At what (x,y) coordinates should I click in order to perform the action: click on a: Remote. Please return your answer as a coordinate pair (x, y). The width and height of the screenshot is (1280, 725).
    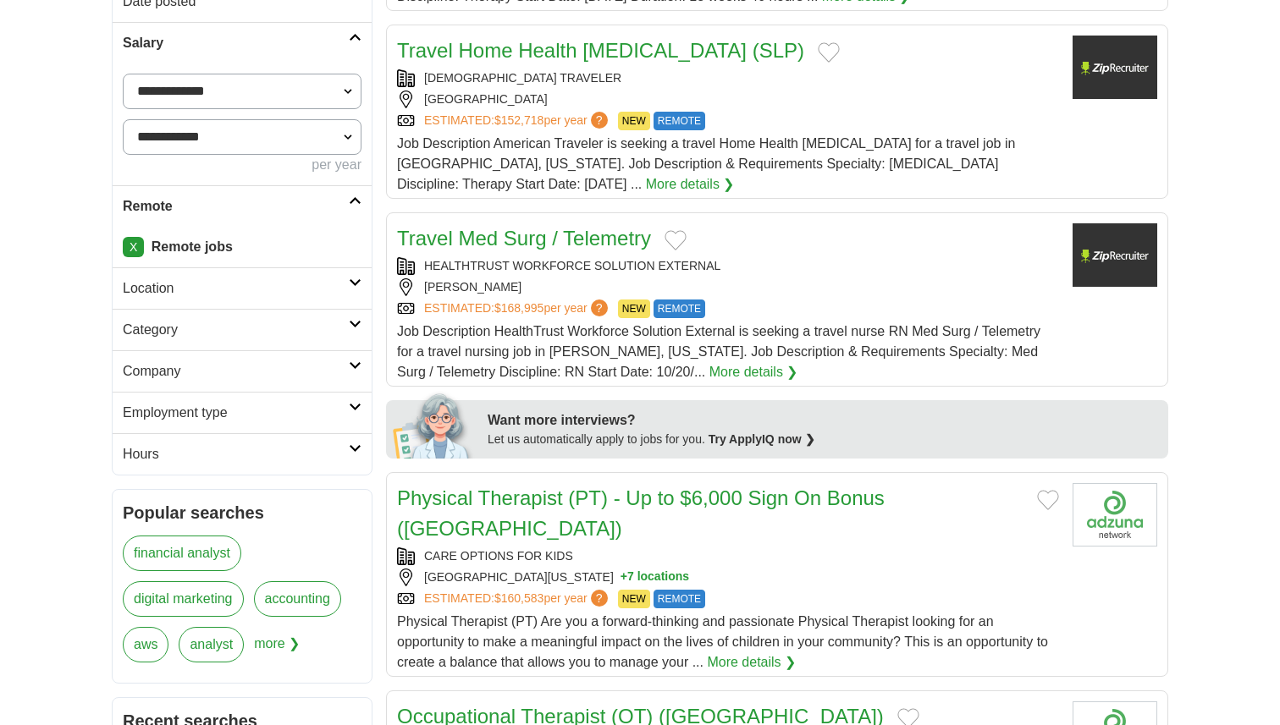
    Looking at the image, I should click on (242, 206).